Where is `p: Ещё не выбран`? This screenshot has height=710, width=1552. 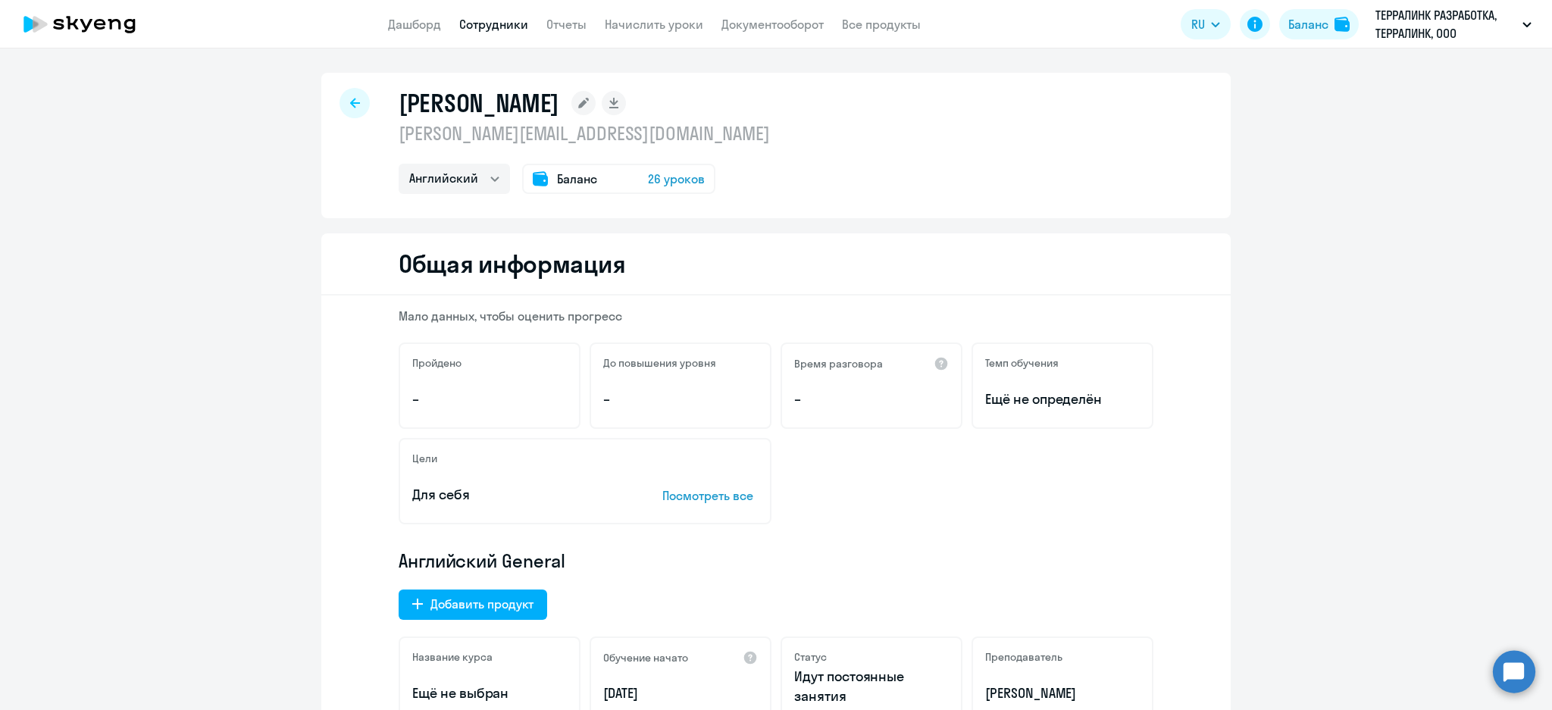
p: Ещё не выбран is located at coordinates (489, 693).